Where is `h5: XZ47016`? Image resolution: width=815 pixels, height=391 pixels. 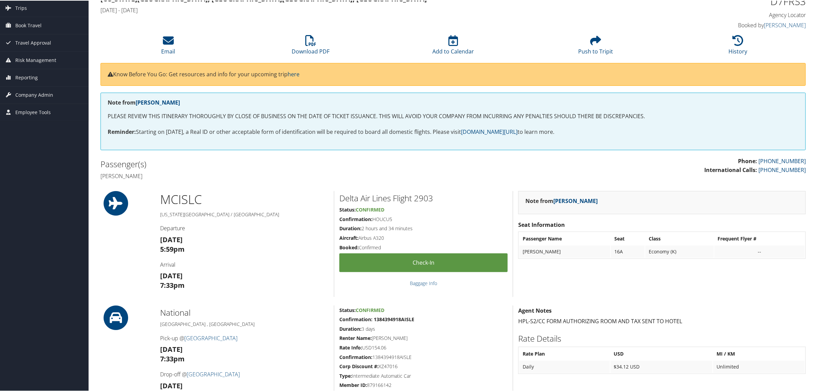
h5: XZ47016 is located at coordinates (424, 366).